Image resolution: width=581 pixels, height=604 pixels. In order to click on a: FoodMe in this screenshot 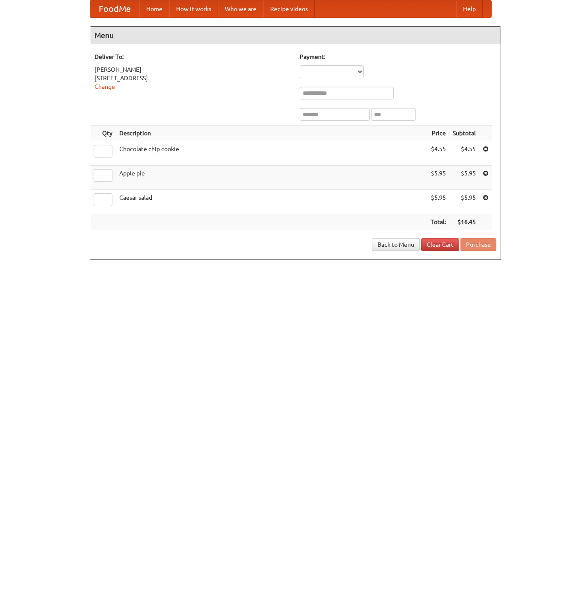, I will do `click(114, 9)`.